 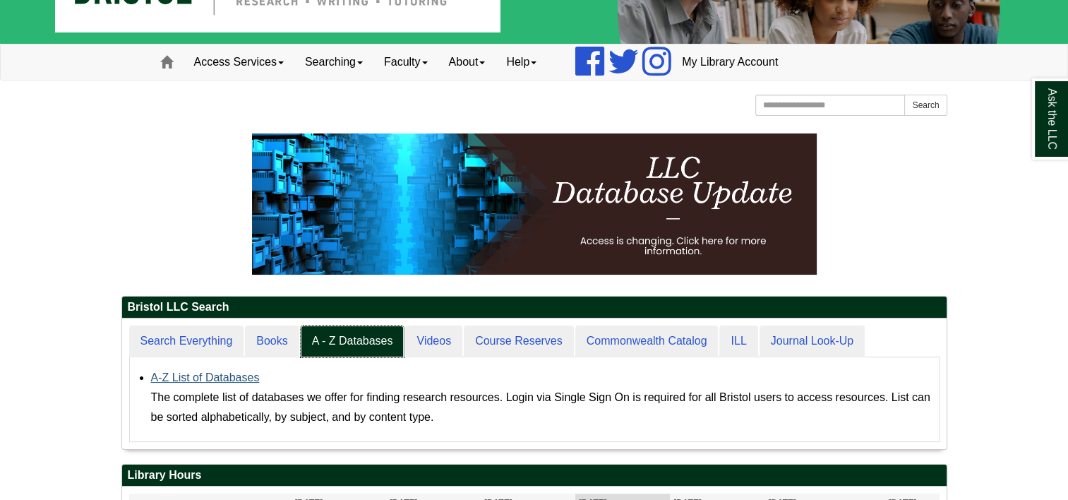 What do you see at coordinates (738, 341) in the screenshot?
I see `a: ILL` at bounding box center [738, 341].